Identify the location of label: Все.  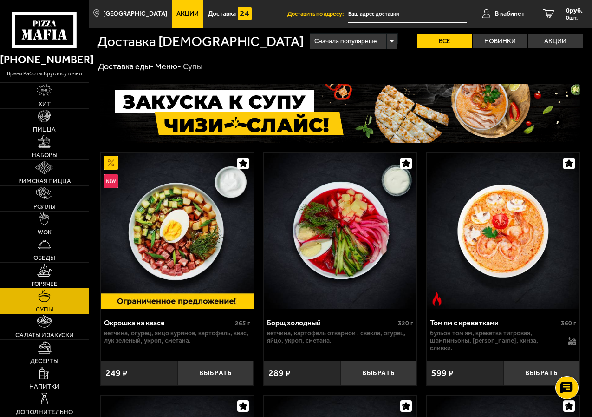
(445, 41).